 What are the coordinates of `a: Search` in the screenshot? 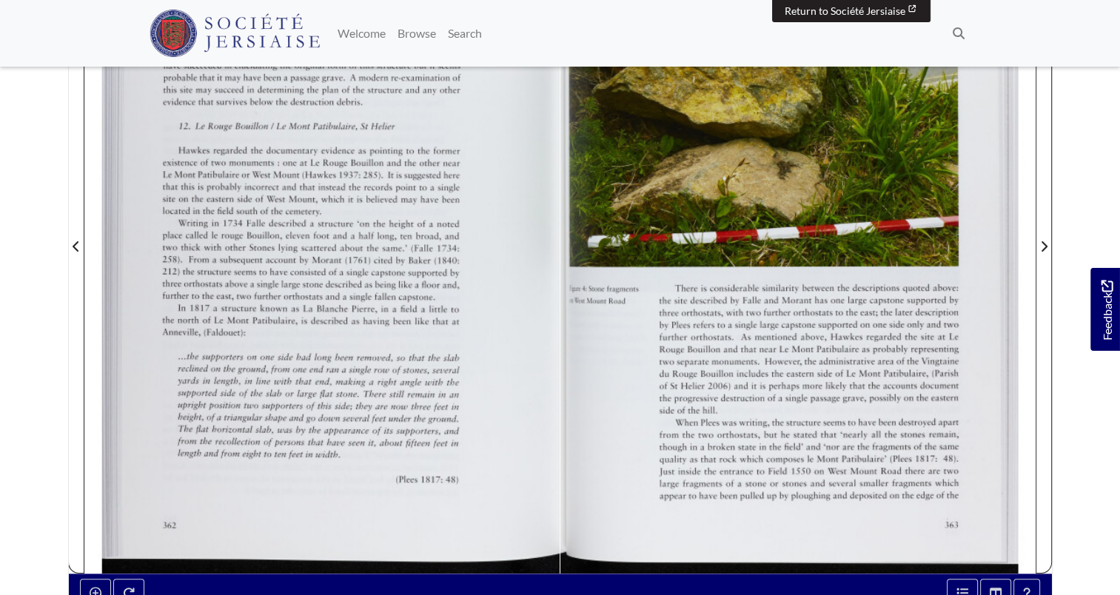 It's located at (465, 33).